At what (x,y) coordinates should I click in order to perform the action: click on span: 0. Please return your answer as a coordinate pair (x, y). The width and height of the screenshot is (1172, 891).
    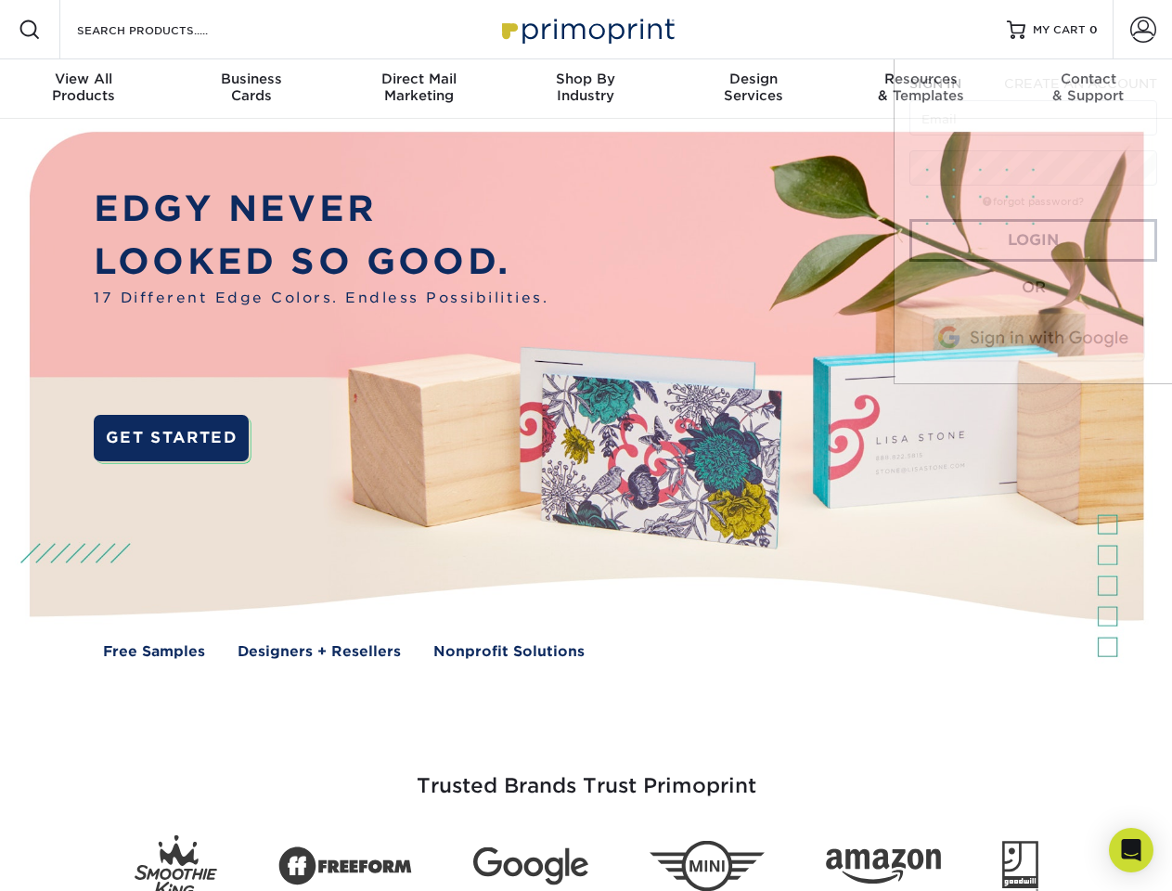
    Looking at the image, I should click on (1093, 30).